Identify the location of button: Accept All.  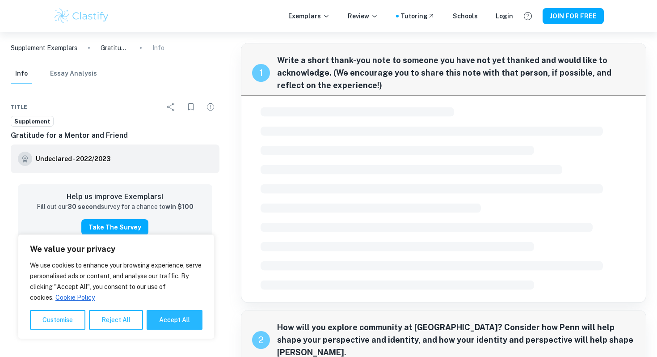
(174, 320).